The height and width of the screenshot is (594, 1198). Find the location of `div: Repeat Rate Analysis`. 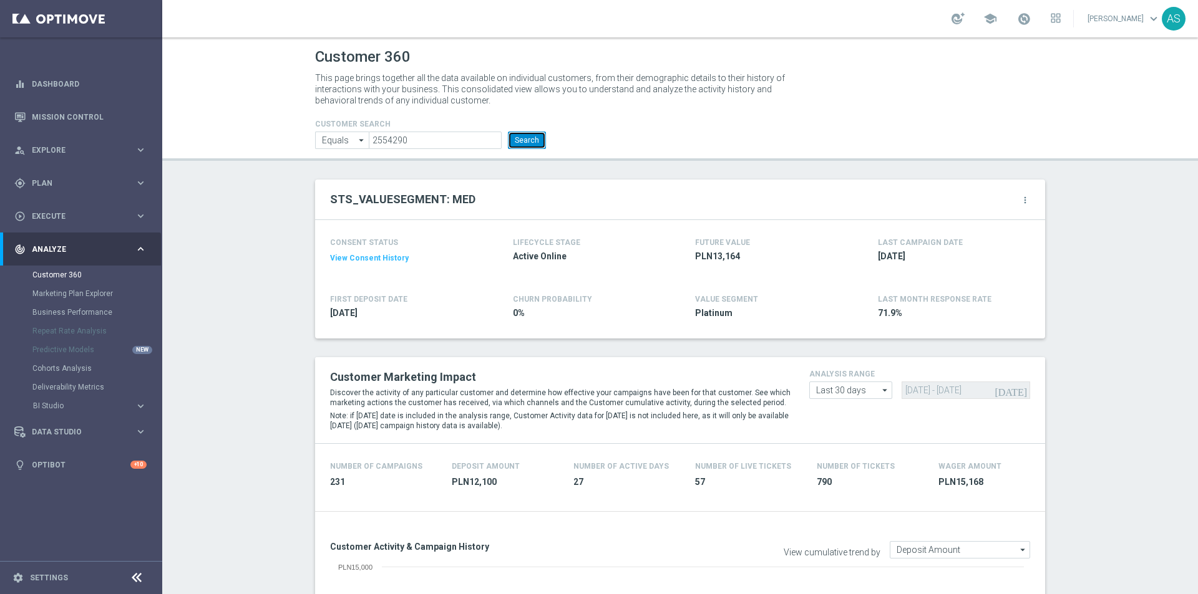

div: Repeat Rate Analysis is located at coordinates (97, 331).